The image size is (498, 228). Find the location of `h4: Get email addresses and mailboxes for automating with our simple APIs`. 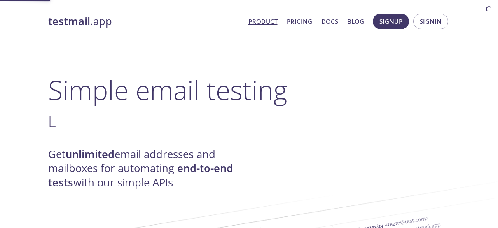

h4: Get email addresses and mailboxes for automating with our simple APIs is located at coordinates (149, 169).